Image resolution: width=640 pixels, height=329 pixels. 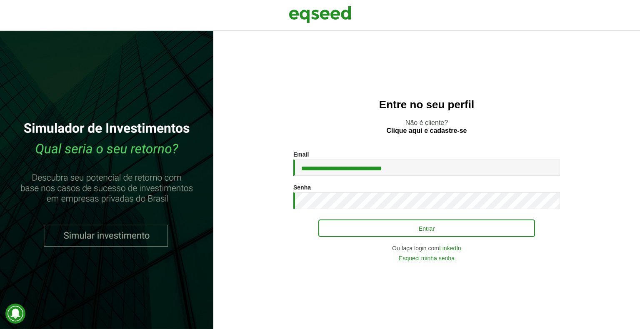 I want to click on div: Ou faça login com, so click(x=427, y=248).